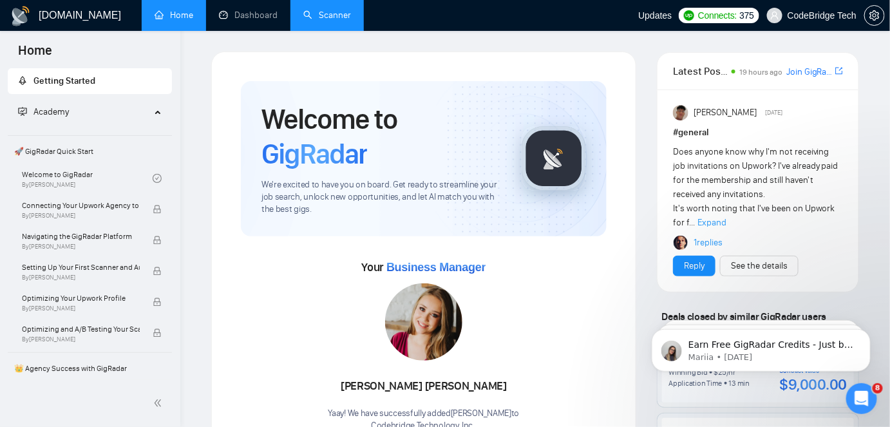 Image resolution: width=890 pixels, height=427 pixels. What do you see at coordinates (694, 266) in the screenshot?
I see `button: Reply` at bounding box center [694, 266].